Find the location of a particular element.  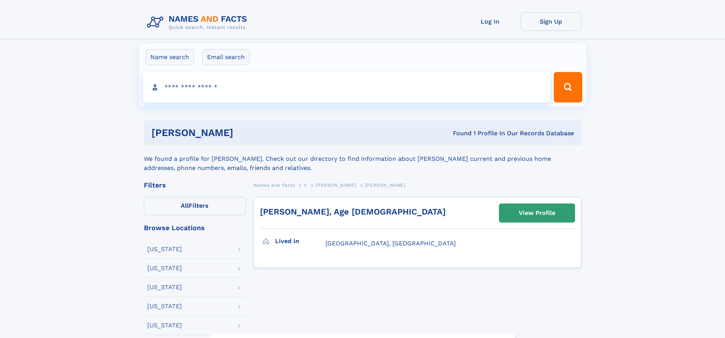

img: Logo Names and Facts is located at coordinates (199, 22).